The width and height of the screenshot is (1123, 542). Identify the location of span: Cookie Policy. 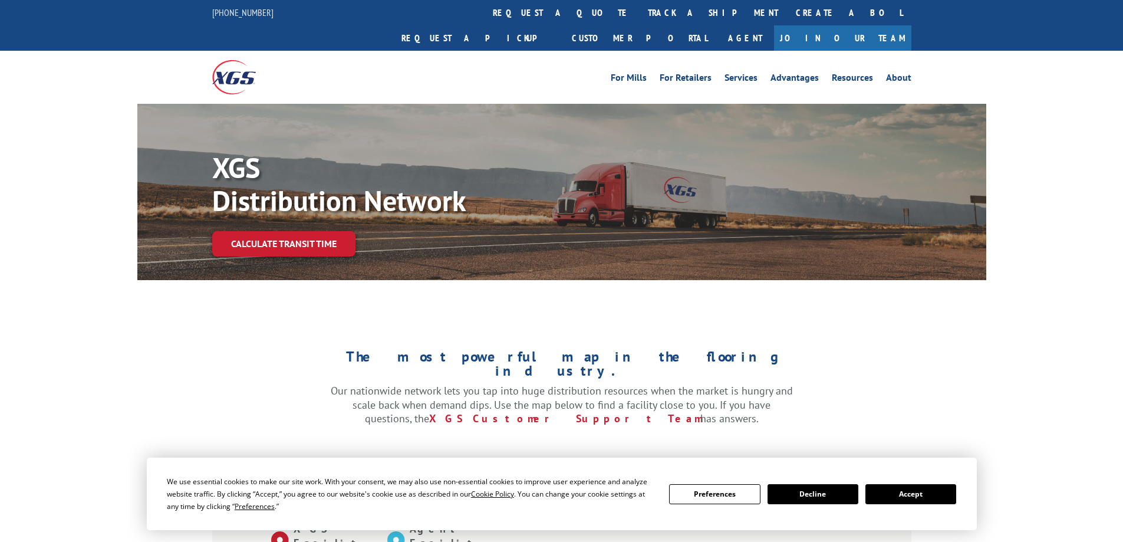
(492, 493).